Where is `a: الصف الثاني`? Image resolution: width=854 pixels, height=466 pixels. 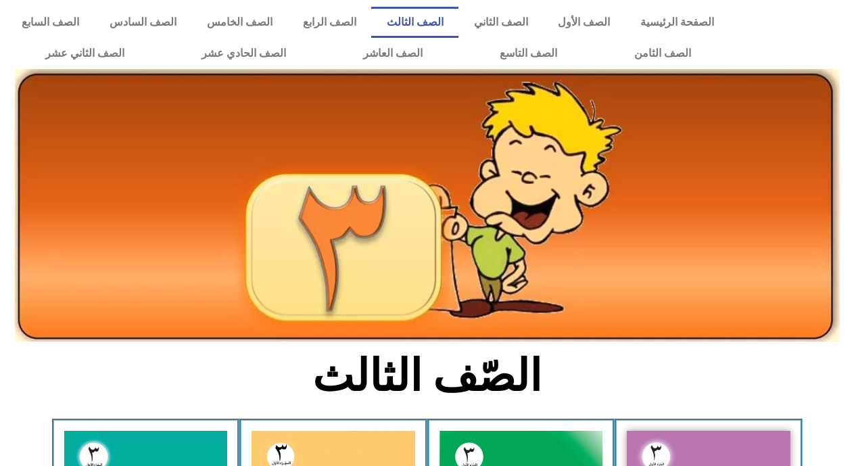
a: الصف الثاني is located at coordinates (500, 22).